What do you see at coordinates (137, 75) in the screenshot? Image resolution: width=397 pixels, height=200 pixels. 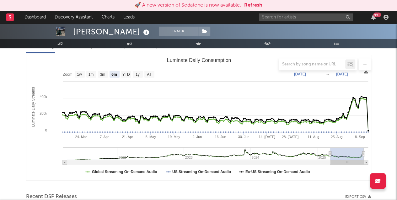 I see `text: 1y` at bounding box center [137, 75].